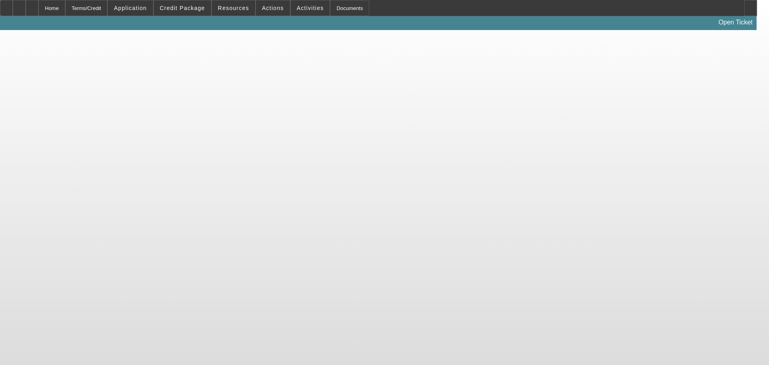 This screenshot has width=769, height=365. I want to click on span: Credit Package, so click(182, 8).